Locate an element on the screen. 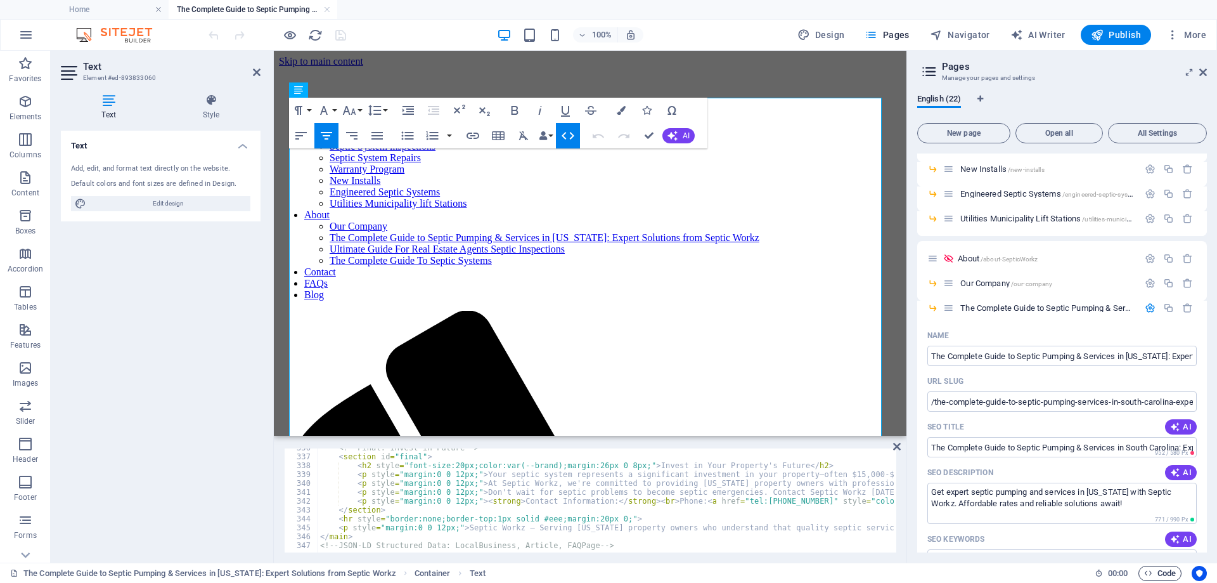 Image resolution: width=1217 pixels, height=583 pixels. button: Subscript is located at coordinates (484, 110).